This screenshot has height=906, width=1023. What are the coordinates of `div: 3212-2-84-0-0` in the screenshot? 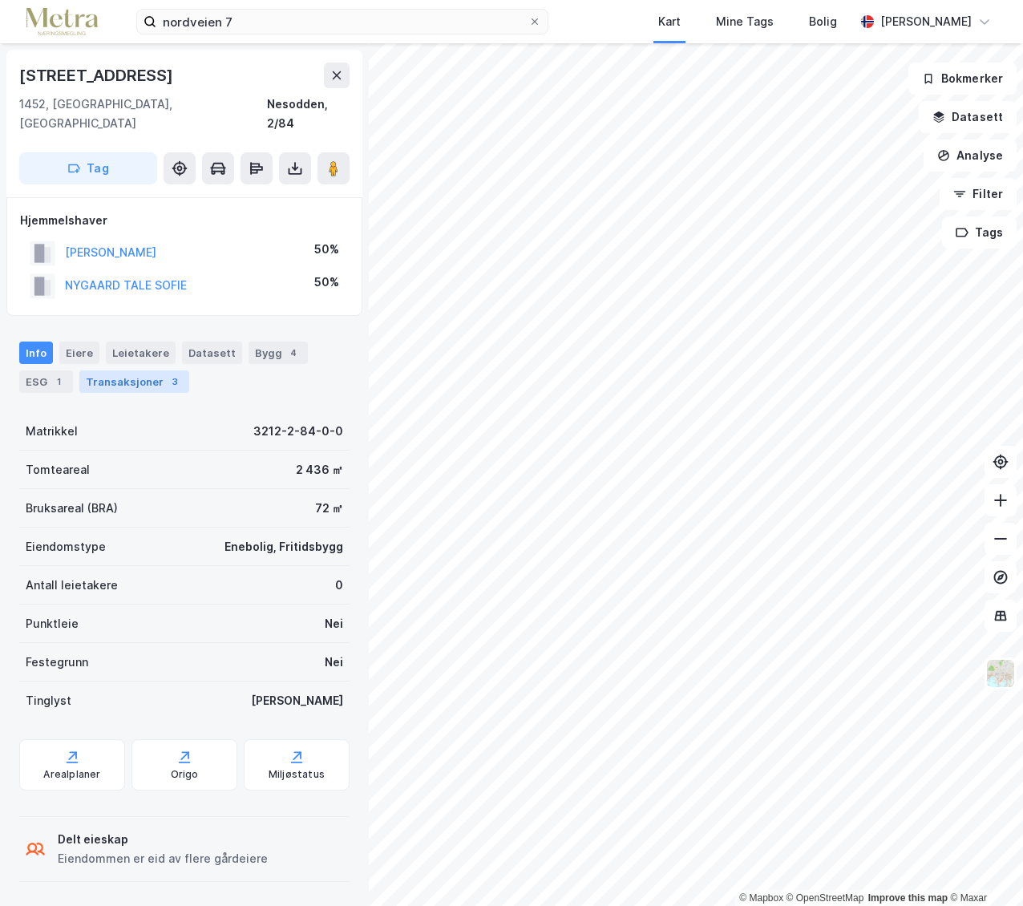 It's located at (298, 431).